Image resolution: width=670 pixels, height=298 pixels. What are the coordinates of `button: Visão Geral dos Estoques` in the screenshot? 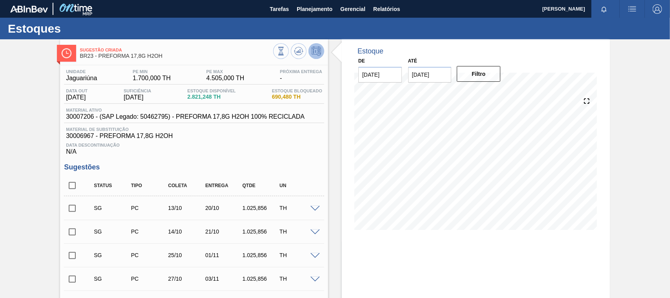 It's located at (281, 51).